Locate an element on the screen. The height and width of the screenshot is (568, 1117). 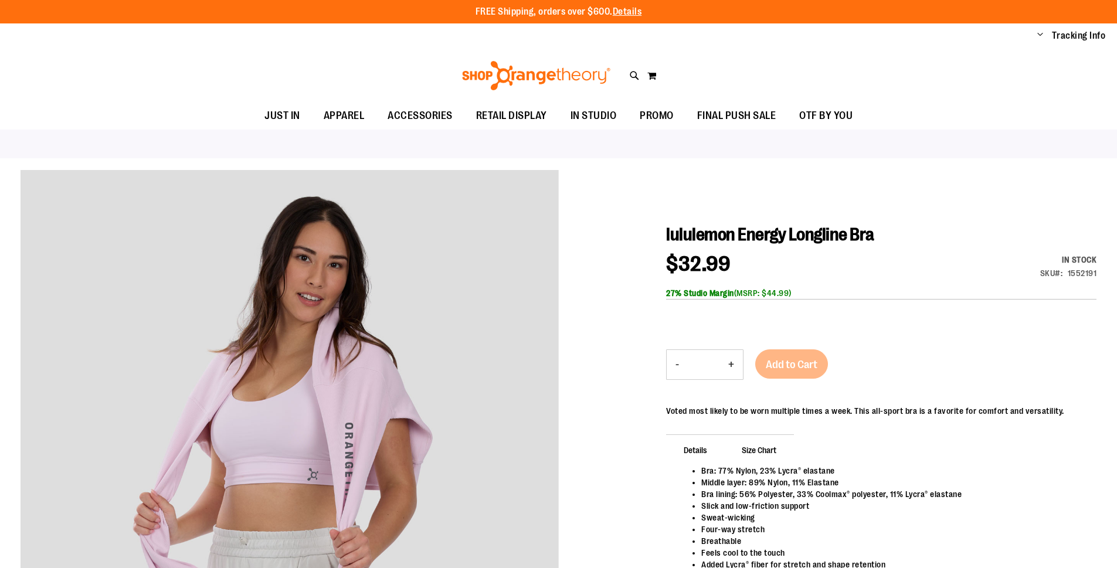
img: Shop Orangetheory is located at coordinates (536, 76).